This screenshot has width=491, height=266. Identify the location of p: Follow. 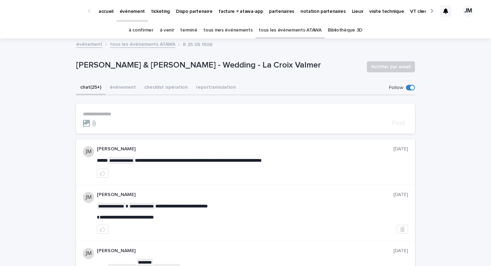
(396, 87).